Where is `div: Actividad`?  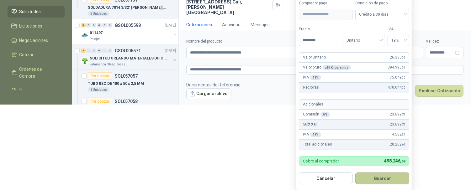
div: Actividad is located at coordinates (231, 25).